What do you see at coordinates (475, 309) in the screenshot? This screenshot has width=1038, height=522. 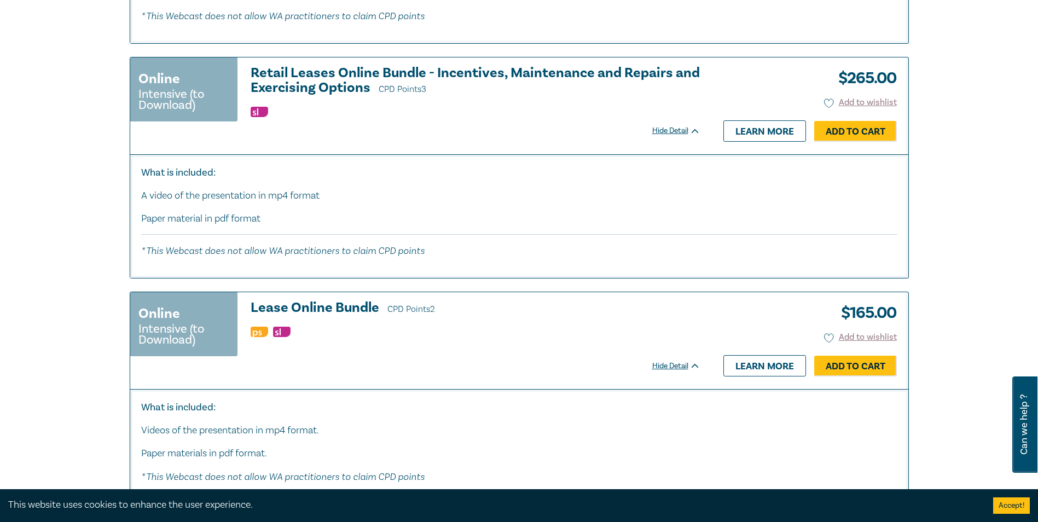 I see `h3: Lease Online Bundle` at bounding box center [475, 309].